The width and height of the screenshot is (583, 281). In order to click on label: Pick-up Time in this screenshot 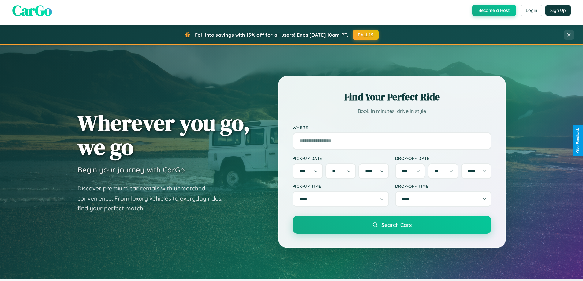, I will do `click(341, 186)`.